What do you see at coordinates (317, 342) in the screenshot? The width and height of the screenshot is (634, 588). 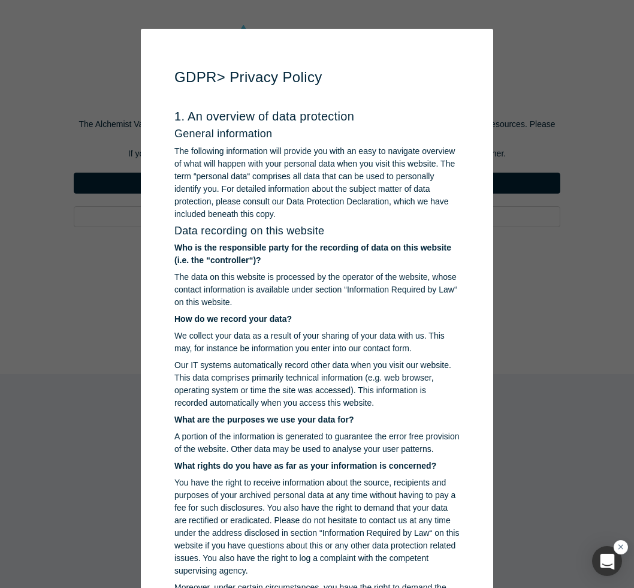 I see `p: We collect your data as a result of your sharing of your data with us. This may, for instance be ...` at bounding box center [317, 342].